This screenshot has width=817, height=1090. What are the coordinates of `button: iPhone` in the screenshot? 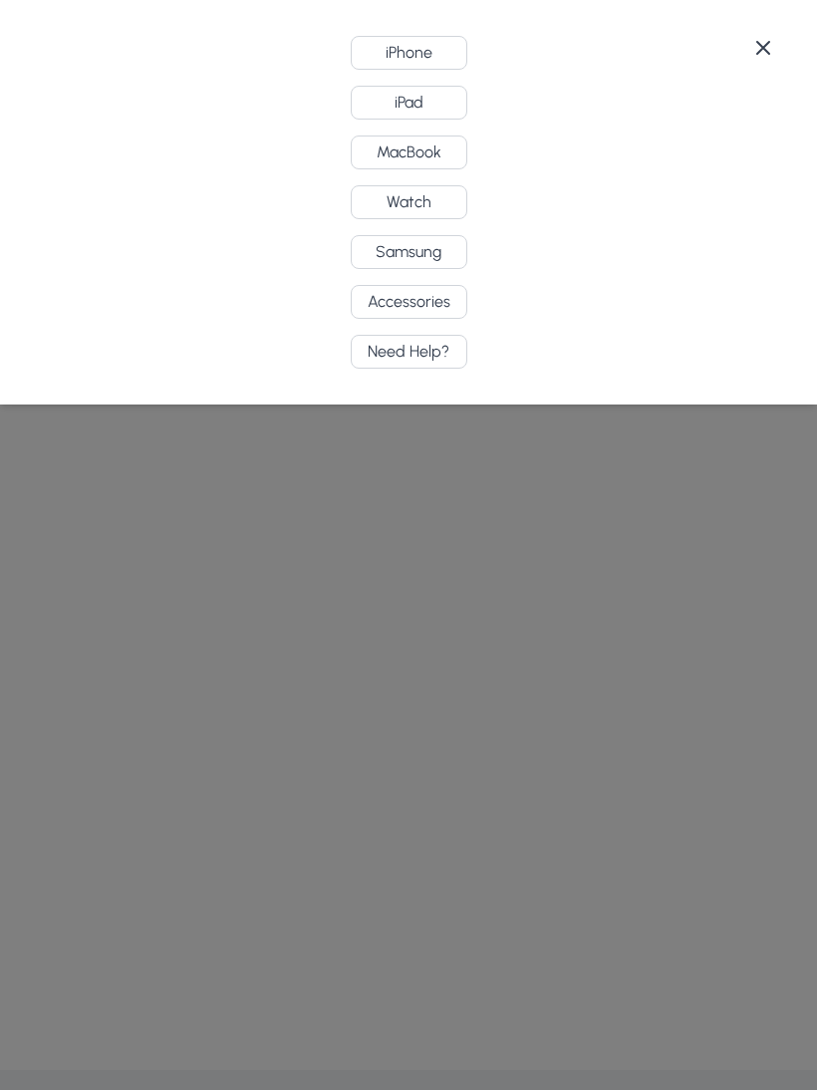 It's located at (408, 53).